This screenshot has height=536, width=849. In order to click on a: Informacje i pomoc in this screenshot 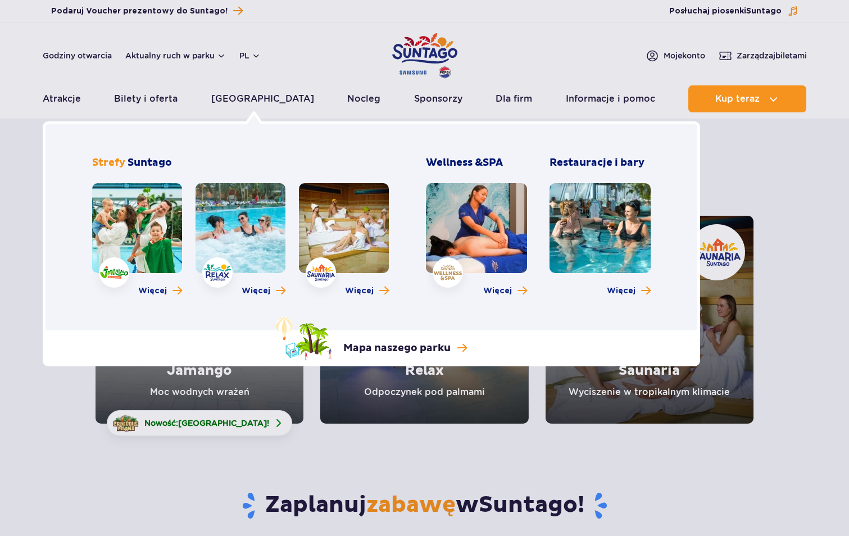, I will do `click(610, 99)`.